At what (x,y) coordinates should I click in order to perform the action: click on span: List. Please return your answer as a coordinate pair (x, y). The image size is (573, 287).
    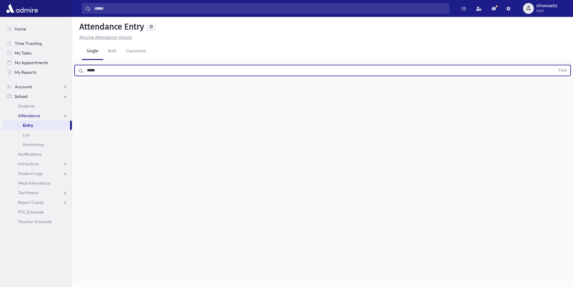
    Looking at the image, I should click on (26, 135).